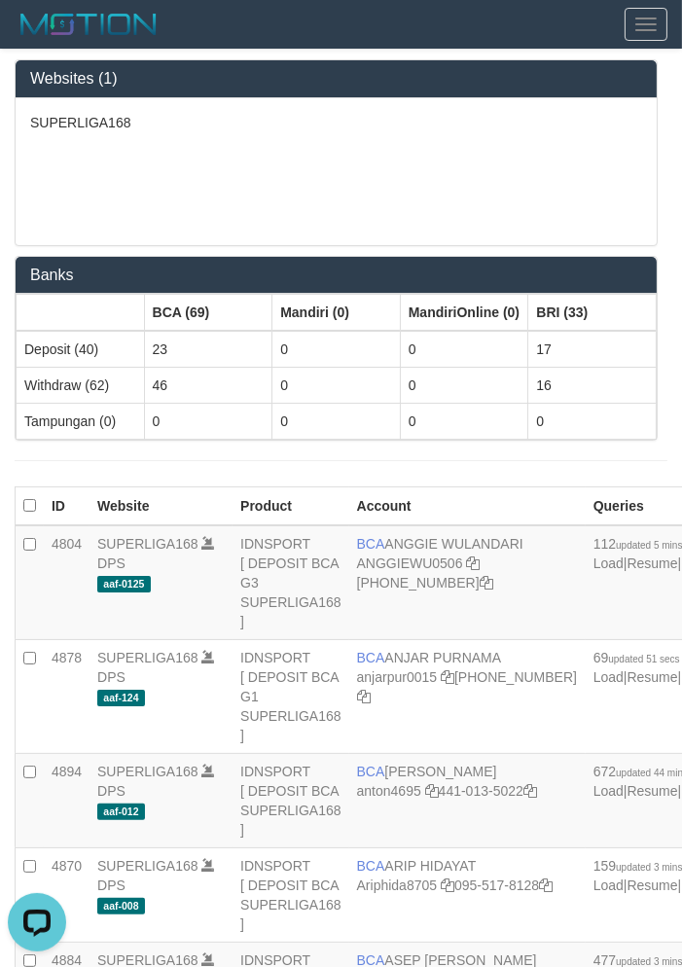  What do you see at coordinates (432, 791) in the screenshot?
I see `a: Copy anton4695 to clipboard` at bounding box center [432, 791].